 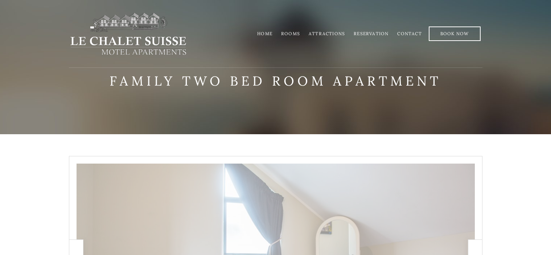 I want to click on a: Attractions, so click(x=327, y=33).